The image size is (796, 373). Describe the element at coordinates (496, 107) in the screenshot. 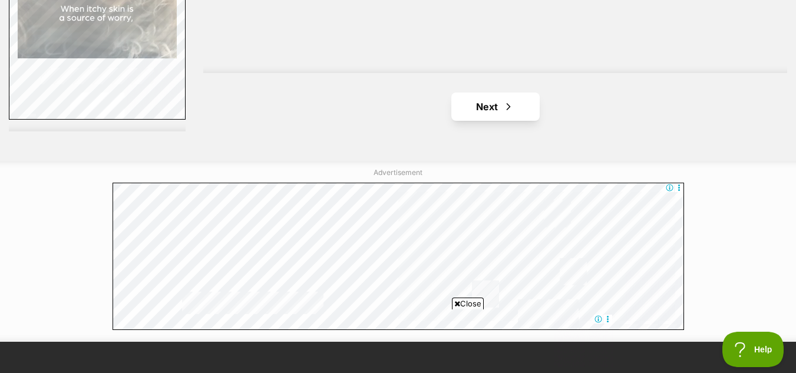

I see `a: Next page` at that location.